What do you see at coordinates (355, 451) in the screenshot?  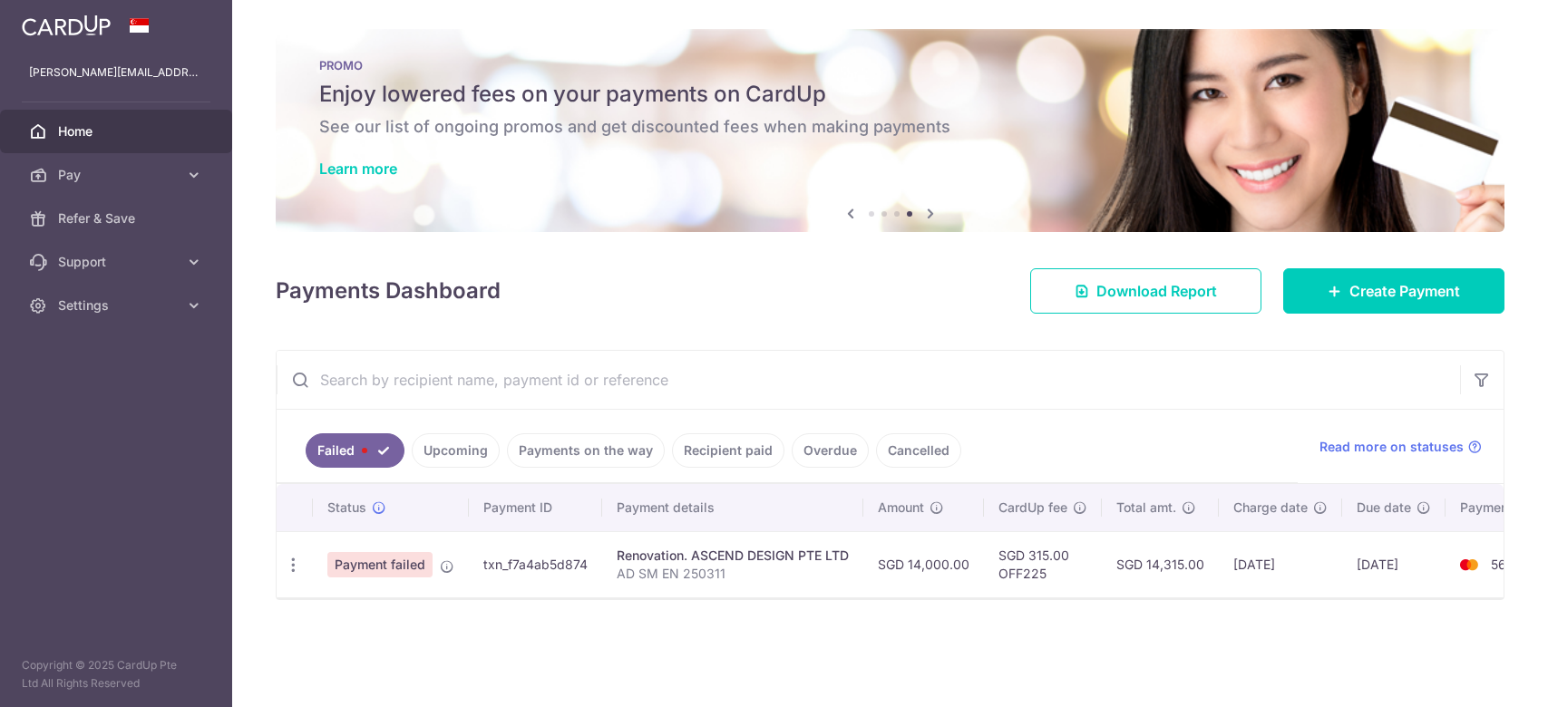 I see `a: Failed` at bounding box center [355, 451].